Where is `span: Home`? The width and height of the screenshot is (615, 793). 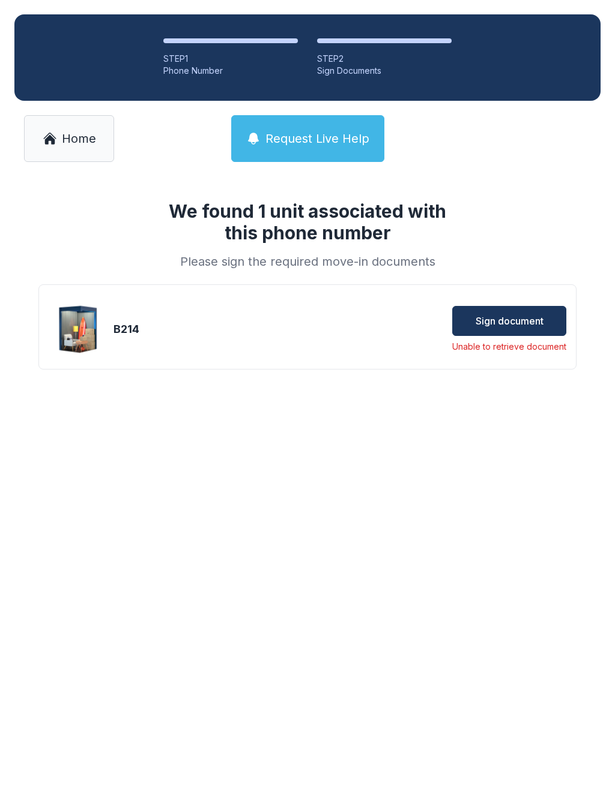 span: Home is located at coordinates (79, 139).